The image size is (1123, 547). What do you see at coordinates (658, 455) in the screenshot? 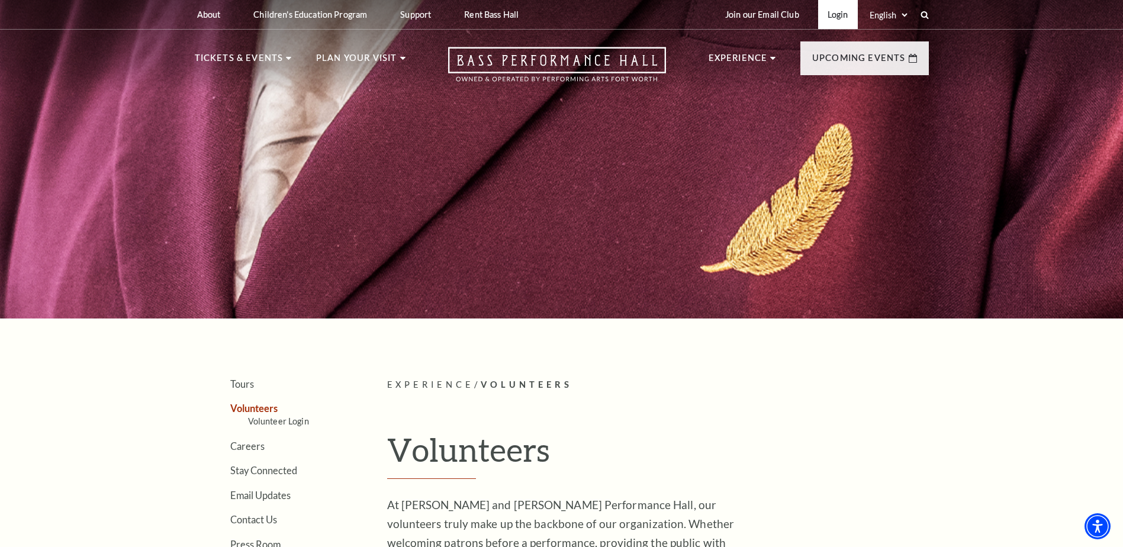
I see `h1: Volunteers` at bounding box center [658, 455].